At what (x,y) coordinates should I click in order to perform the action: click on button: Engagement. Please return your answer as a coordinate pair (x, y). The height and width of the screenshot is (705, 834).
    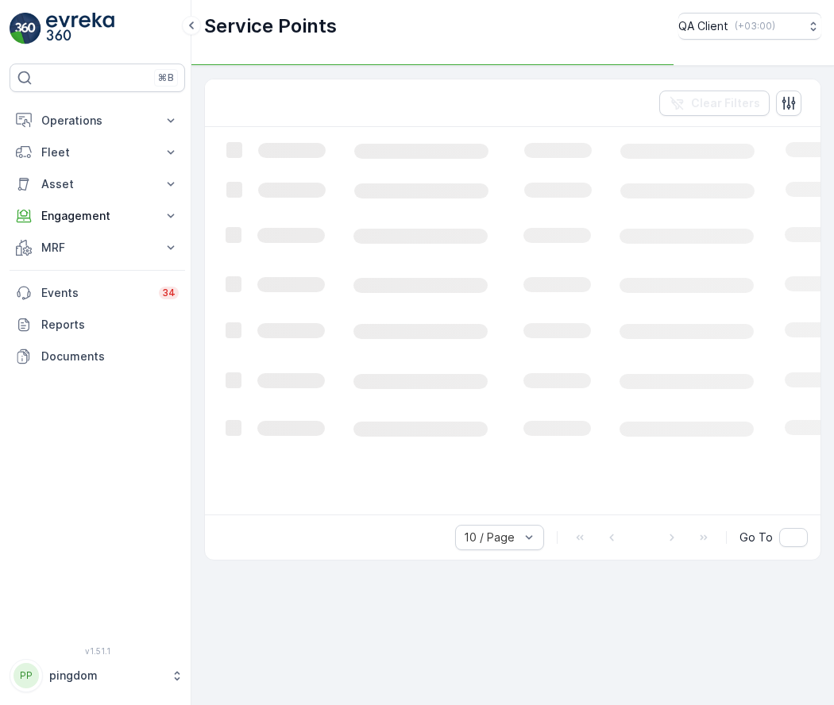
    Looking at the image, I should click on (97, 216).